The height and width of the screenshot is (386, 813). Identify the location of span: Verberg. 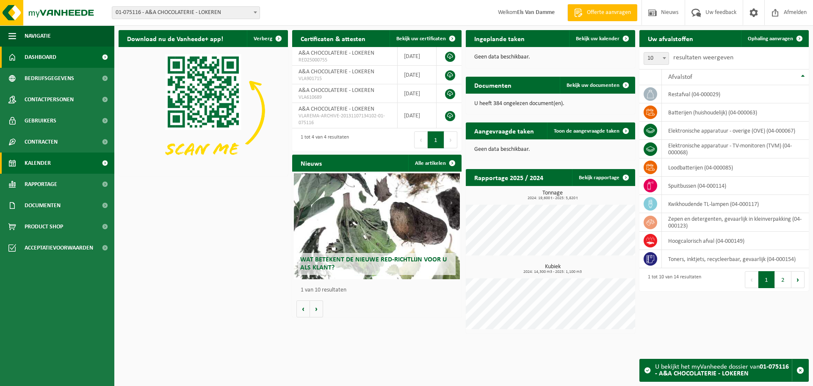
(263, 39).